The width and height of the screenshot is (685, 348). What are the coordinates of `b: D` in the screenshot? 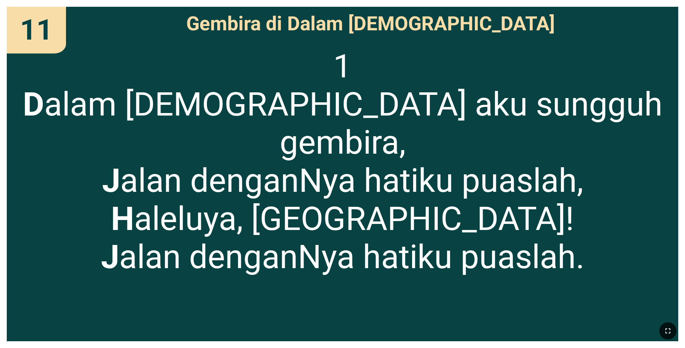 It's located at (34, 104).